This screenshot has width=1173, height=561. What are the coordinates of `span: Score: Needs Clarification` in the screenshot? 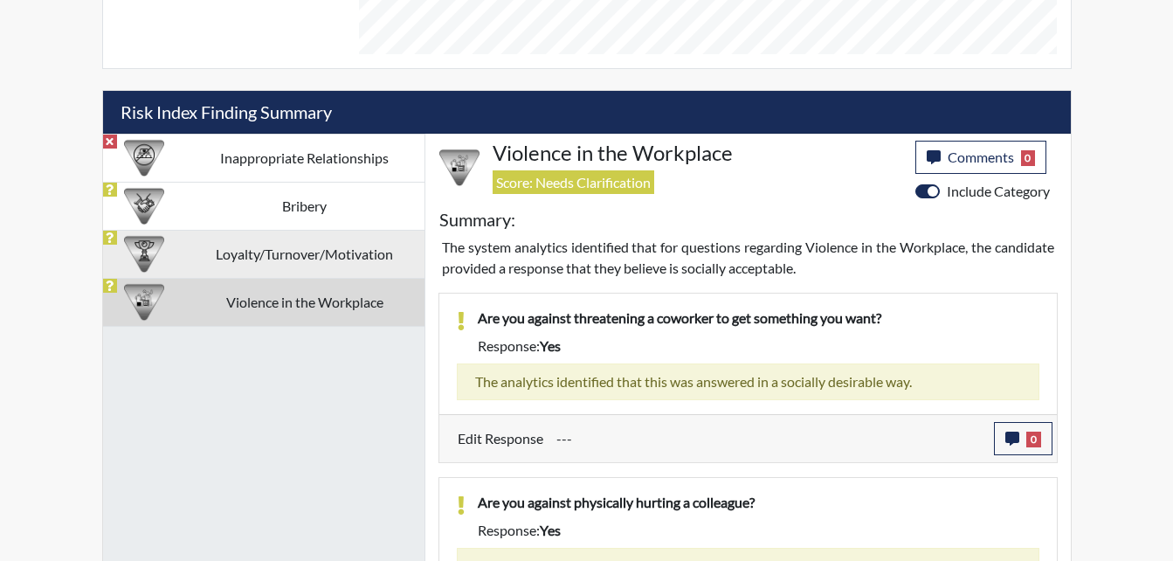 It's located at (573, 182).